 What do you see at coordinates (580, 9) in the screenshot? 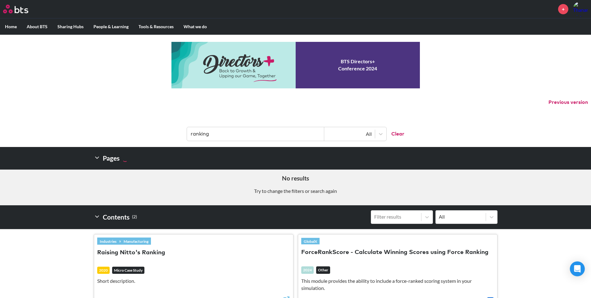
I see `a: Profile` at bounding box center [580, 9].